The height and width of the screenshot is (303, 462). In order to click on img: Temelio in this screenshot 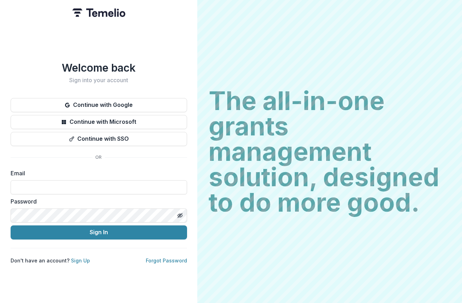, I will do `click(99, 13)`.